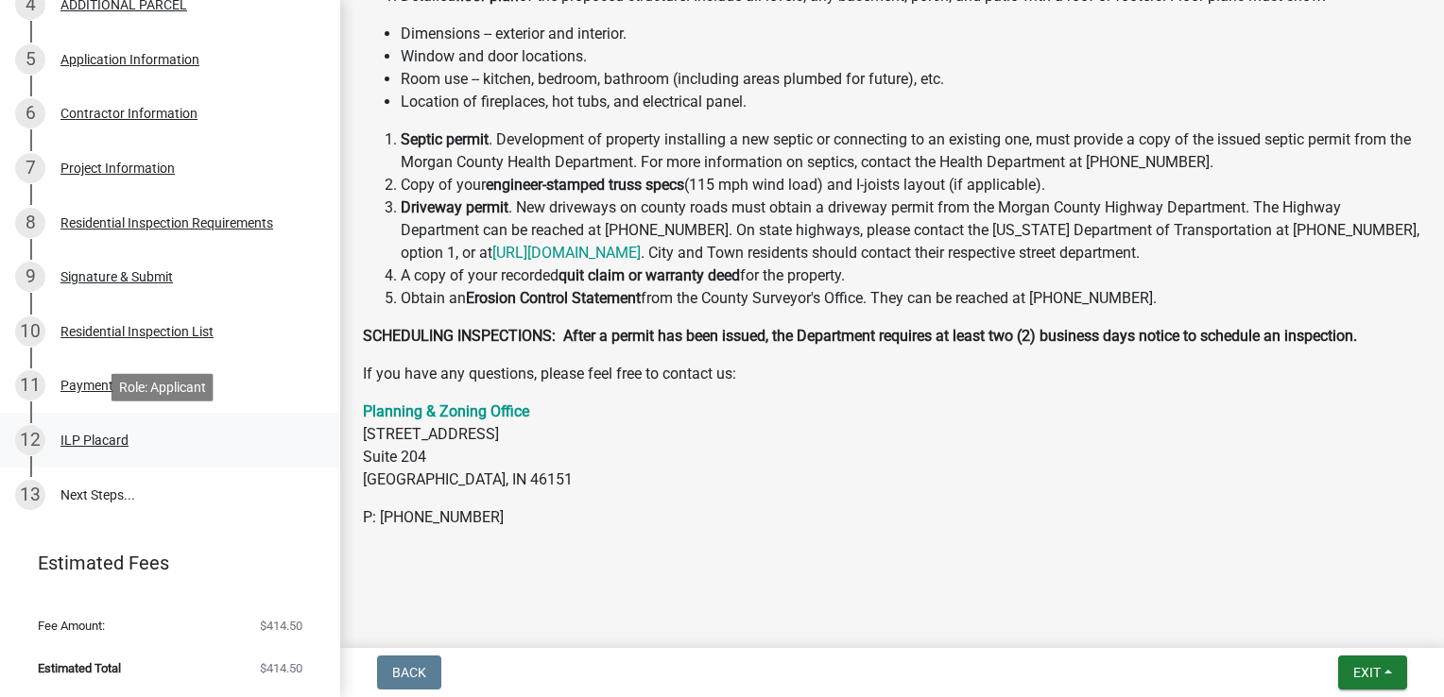 This screenshot has height=697, width=1444. I want to click on strong: engineer-stamped truss specs, so click(585, 184).